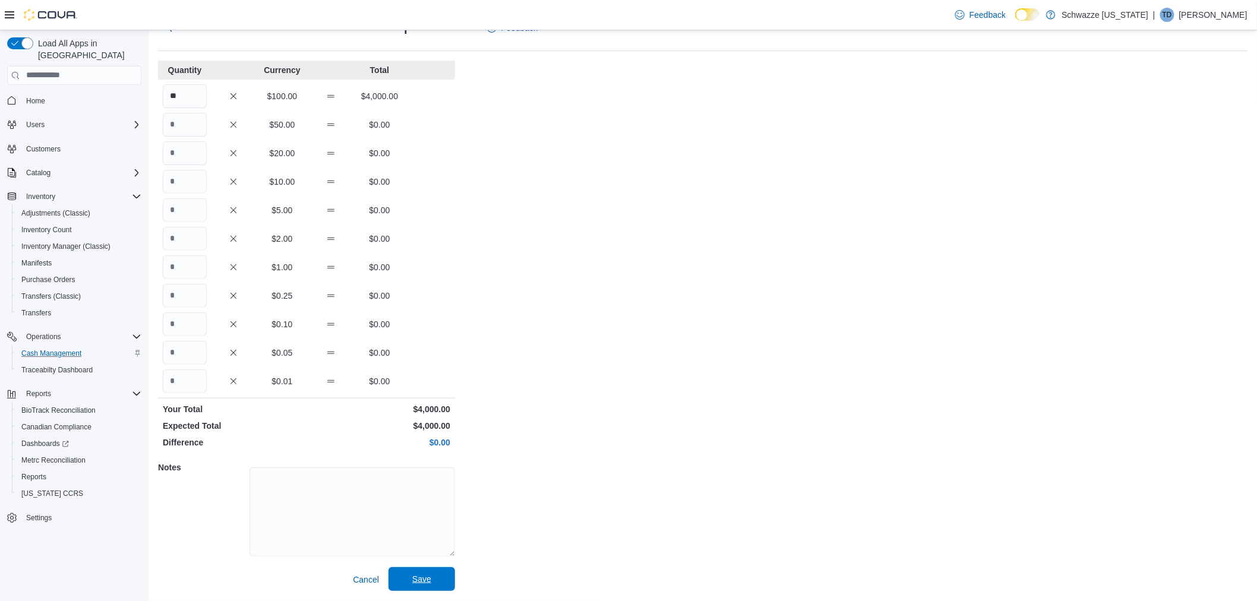 The image size is (1257, 601). Describe the element at coordinates (422, 579) in the screenshot. I see `button: Save` at that location.